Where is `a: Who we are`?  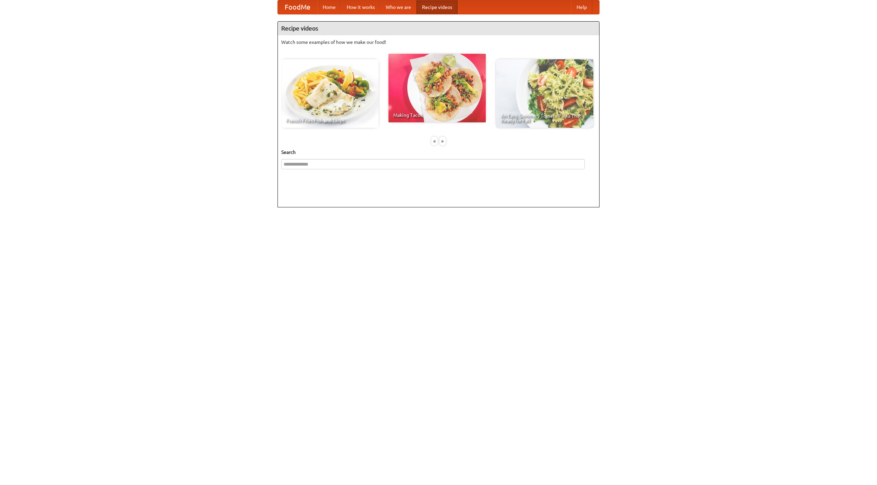 a: Who we are is located at coordinates (399, 7).